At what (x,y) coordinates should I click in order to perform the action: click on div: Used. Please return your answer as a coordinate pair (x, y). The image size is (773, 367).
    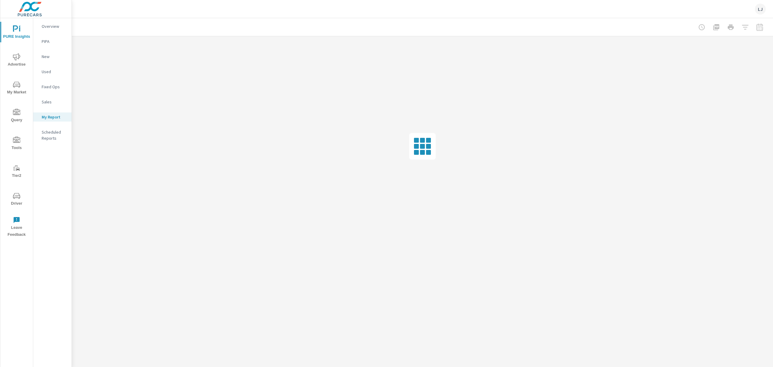
    Looking at the image, I should click on (52, 72).